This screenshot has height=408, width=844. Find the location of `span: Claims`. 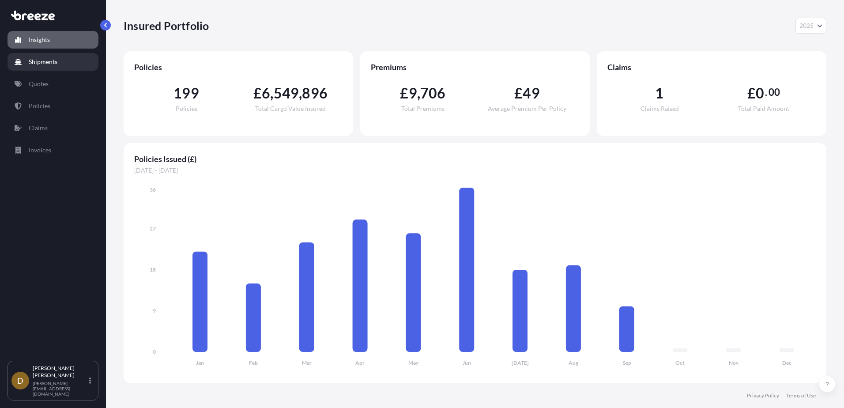

span: Claims is located at coordinates (711, 67).